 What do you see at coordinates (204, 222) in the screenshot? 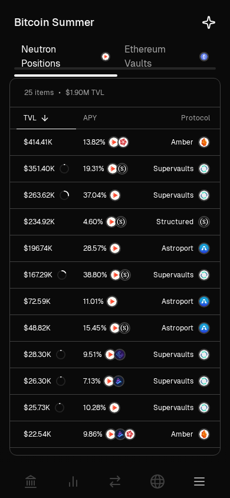
I see `img: maxBTC` at bounding box center [204, 222].